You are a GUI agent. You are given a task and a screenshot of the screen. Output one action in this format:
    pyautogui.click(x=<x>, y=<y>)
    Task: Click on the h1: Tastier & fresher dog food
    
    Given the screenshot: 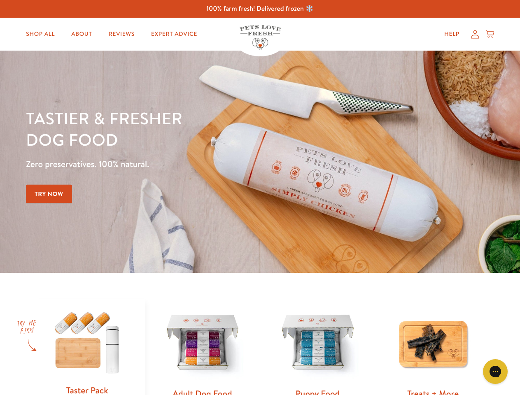 What is the action you would take?
    pyautogui.click(x=182, y=129)
    